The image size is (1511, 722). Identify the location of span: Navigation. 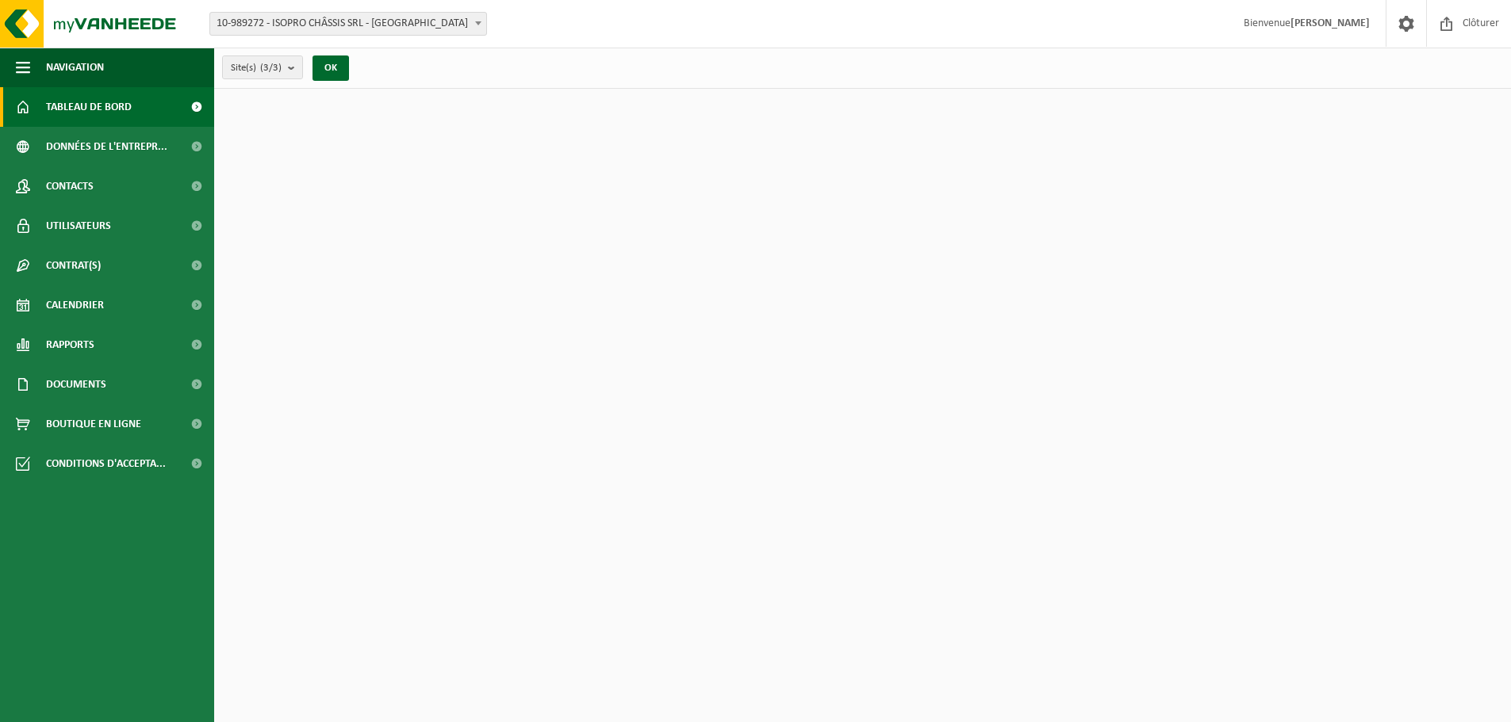
(75, 67).